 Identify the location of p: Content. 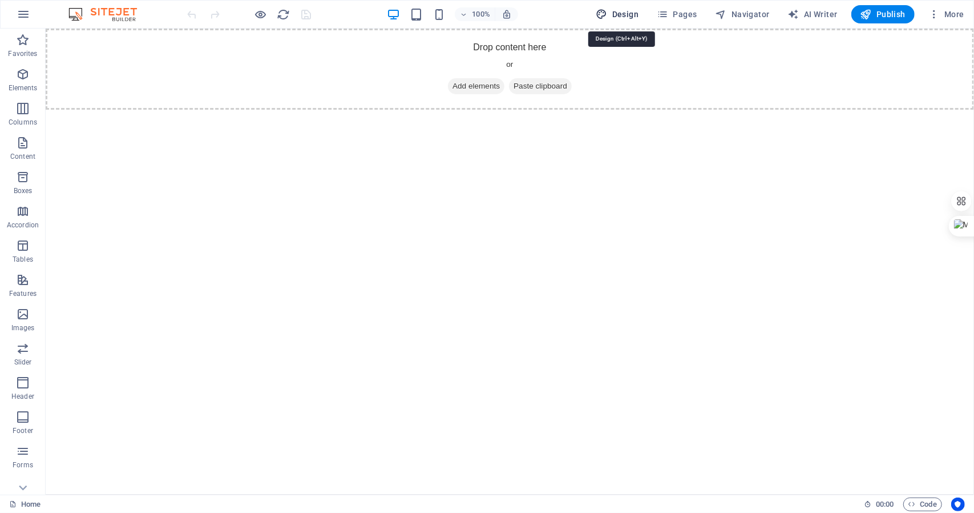
(23, 156).